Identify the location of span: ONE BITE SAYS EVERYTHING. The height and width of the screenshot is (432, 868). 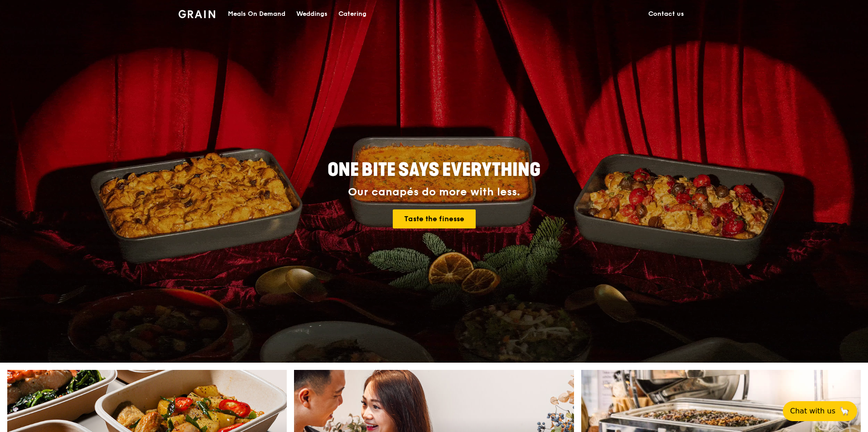
(434, 170).